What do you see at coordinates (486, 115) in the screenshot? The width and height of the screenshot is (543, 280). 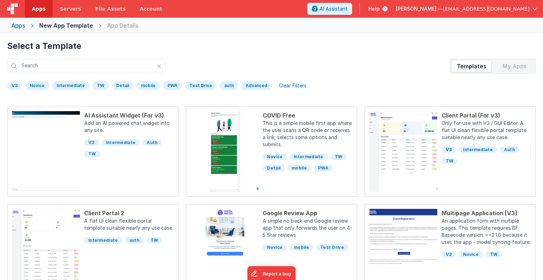 I see `div: Client Portal (For v3)` at bounding box center [486, 115].